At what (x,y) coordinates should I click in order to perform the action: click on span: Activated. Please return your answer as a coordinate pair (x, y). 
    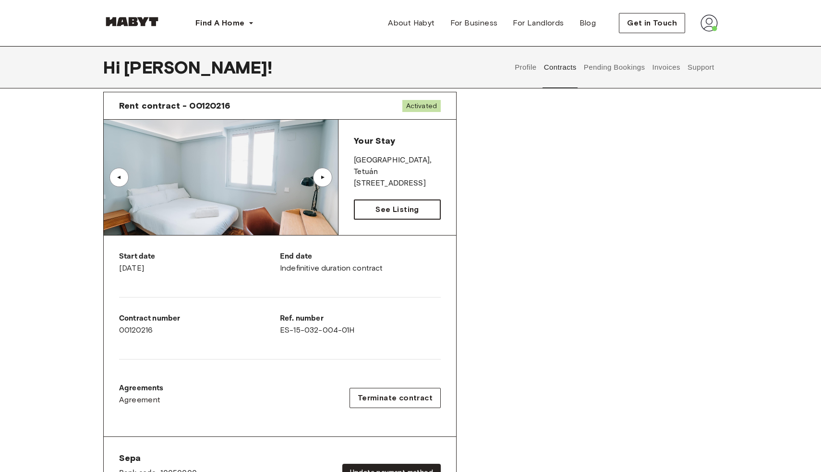
    Looking at the image, I should click on (422, 106).